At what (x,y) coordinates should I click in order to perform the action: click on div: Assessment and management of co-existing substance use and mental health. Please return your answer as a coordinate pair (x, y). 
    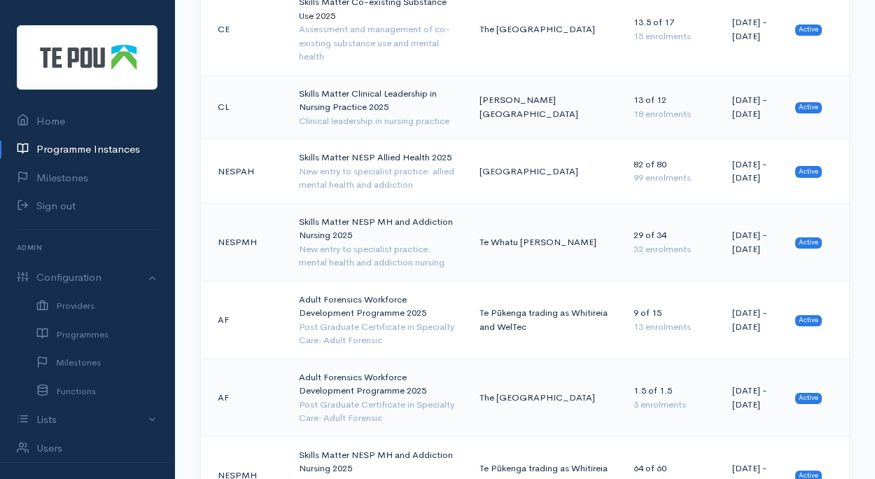
    Looking at the image, I should click on (378, 43).